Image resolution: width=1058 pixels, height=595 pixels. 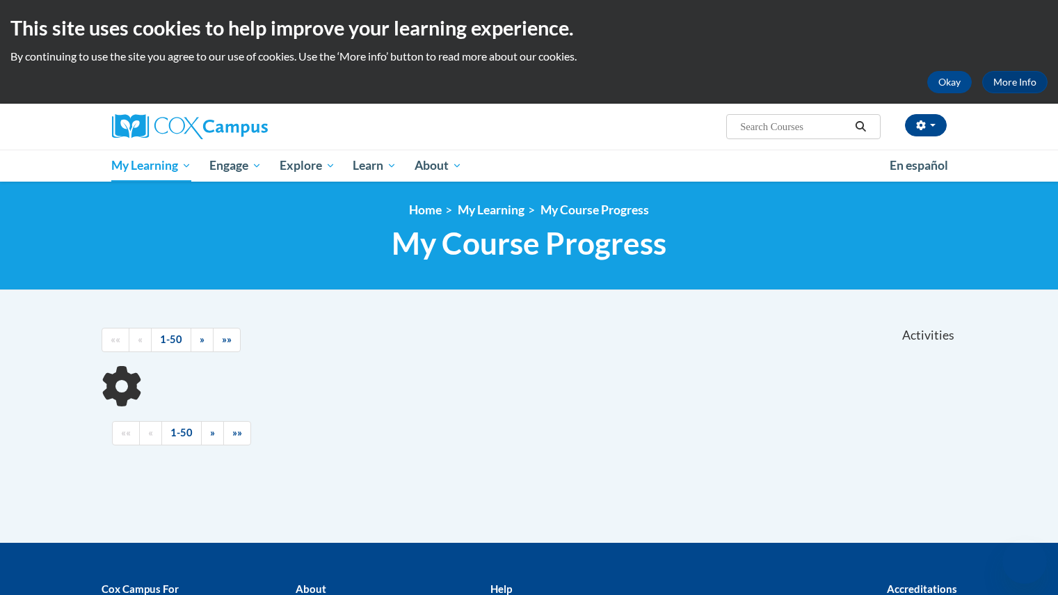 What do you see at coordinates (926, 125) in the screenshot?
I see `button: Account Settings` at bounding box center [926, 125].